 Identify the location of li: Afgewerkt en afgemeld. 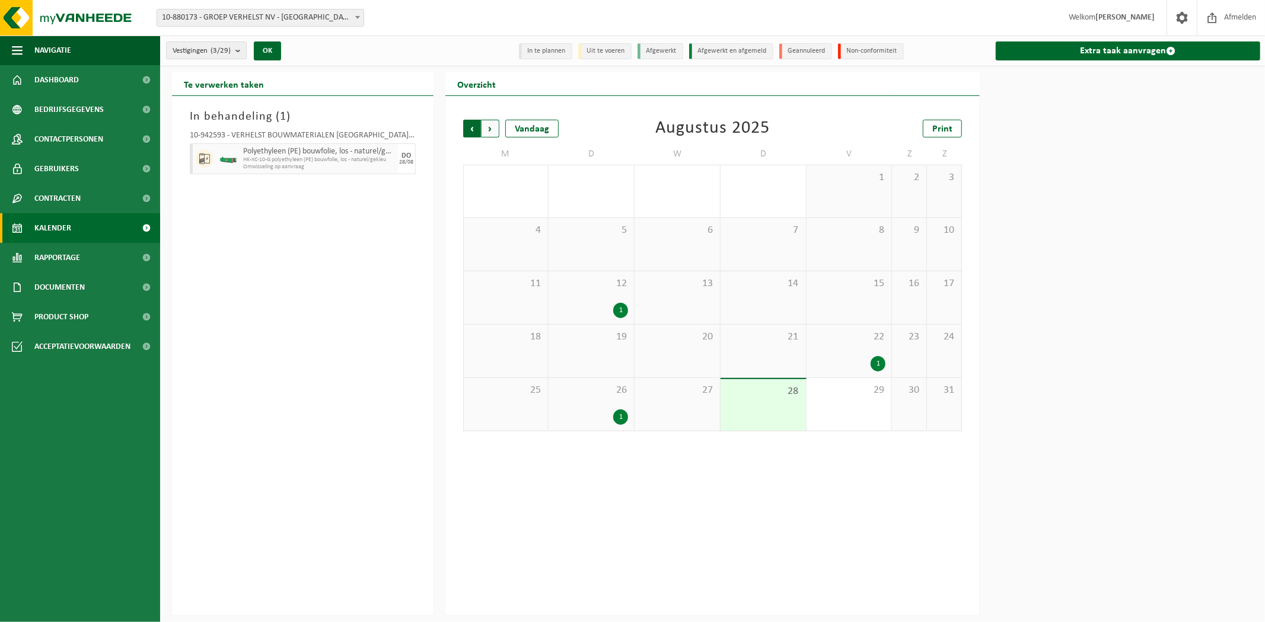
(731, 51).